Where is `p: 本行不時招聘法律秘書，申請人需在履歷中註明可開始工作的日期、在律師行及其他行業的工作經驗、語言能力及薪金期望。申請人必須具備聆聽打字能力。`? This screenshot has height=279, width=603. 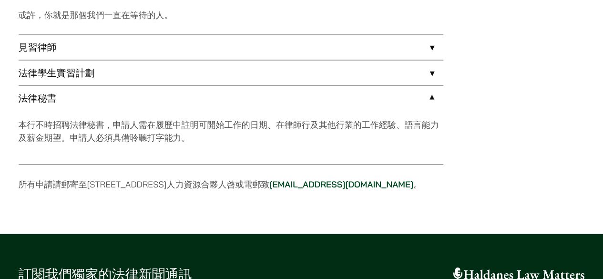 p: 本行不時招聘法律秘書，申請人需在履歷中註明可開始工作的日期、在律師行及其他行業的工作經驗、語言能力及薪金期望。申請人必須具備聆聽打字能力。 is located at coordinates (231, 131).